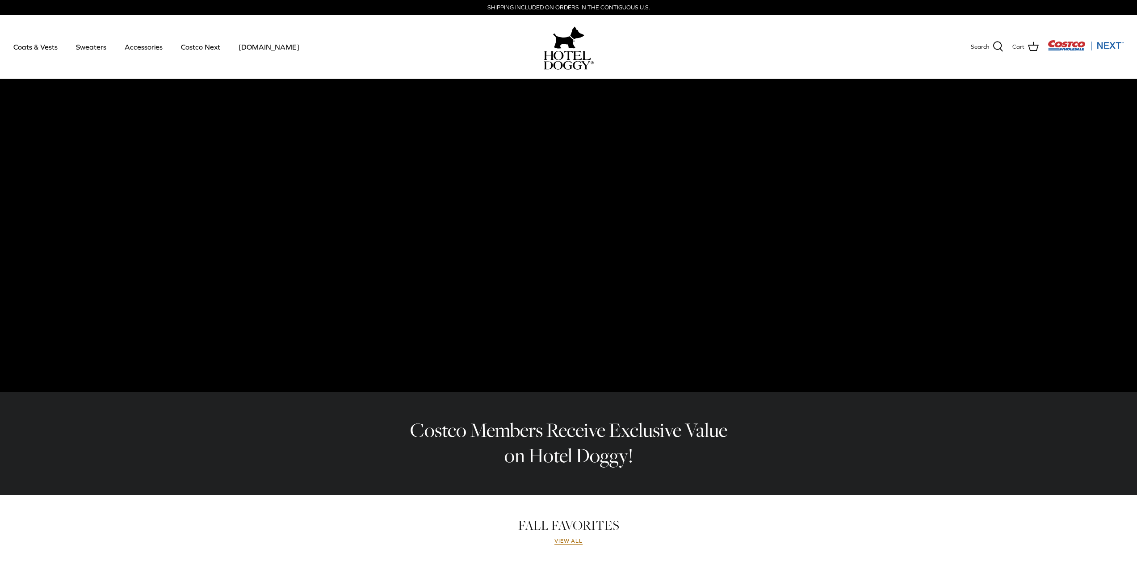  Describe the element at coordinates (980, 47) in the screenshot. I see `span: Search` at that location.